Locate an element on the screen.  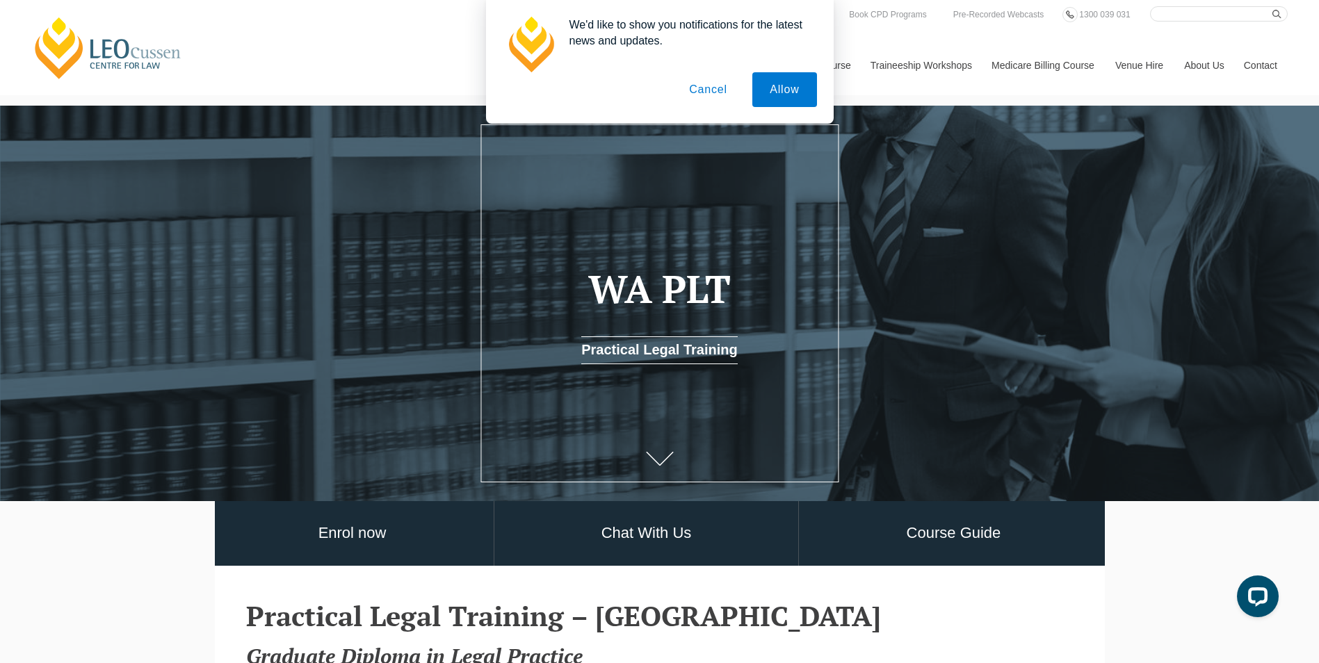
h1: WA PLT is located at coordinates (659, 289).